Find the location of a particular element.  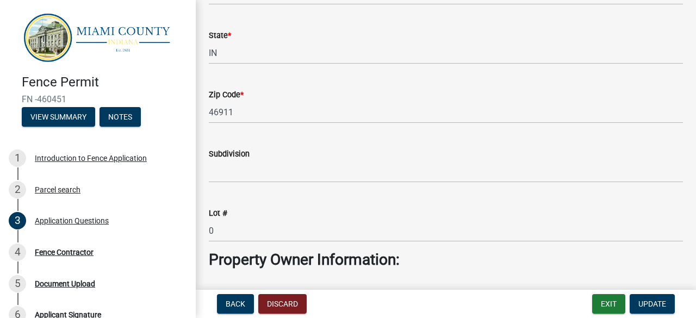

button: Back is located at coordinates (236, 304).